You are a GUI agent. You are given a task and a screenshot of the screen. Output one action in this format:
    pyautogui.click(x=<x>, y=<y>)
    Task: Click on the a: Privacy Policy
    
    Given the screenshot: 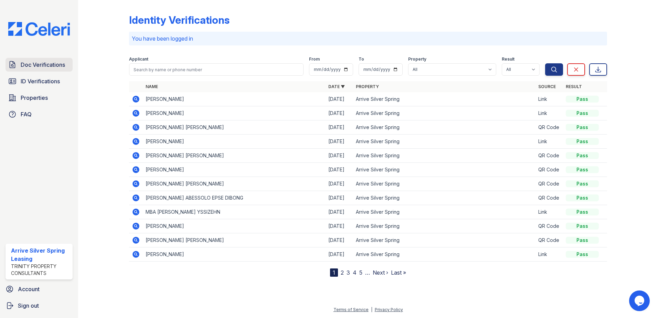 What is the action you would take?
    pyautogui.click(x=389, y=309)
    